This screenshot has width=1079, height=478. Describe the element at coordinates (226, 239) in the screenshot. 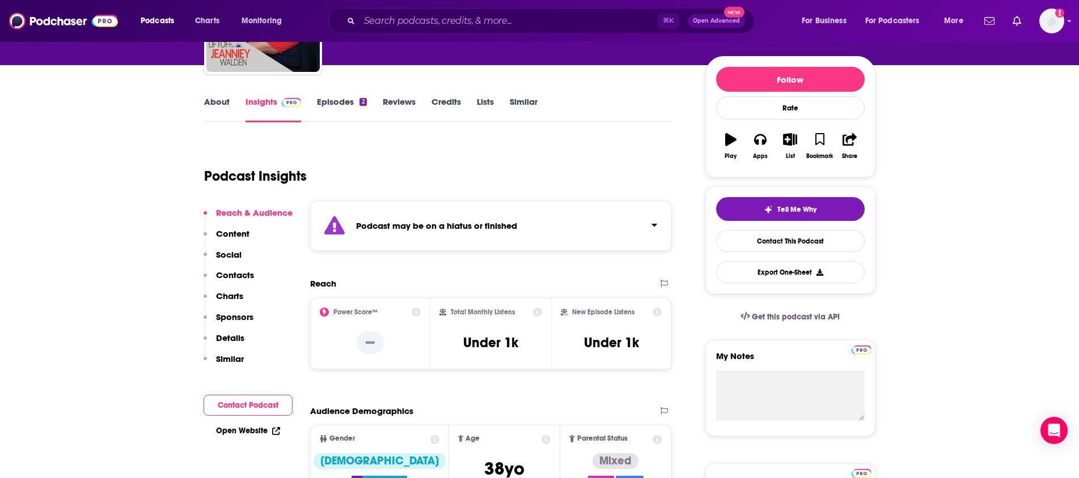

I see `button: Content` at that location.